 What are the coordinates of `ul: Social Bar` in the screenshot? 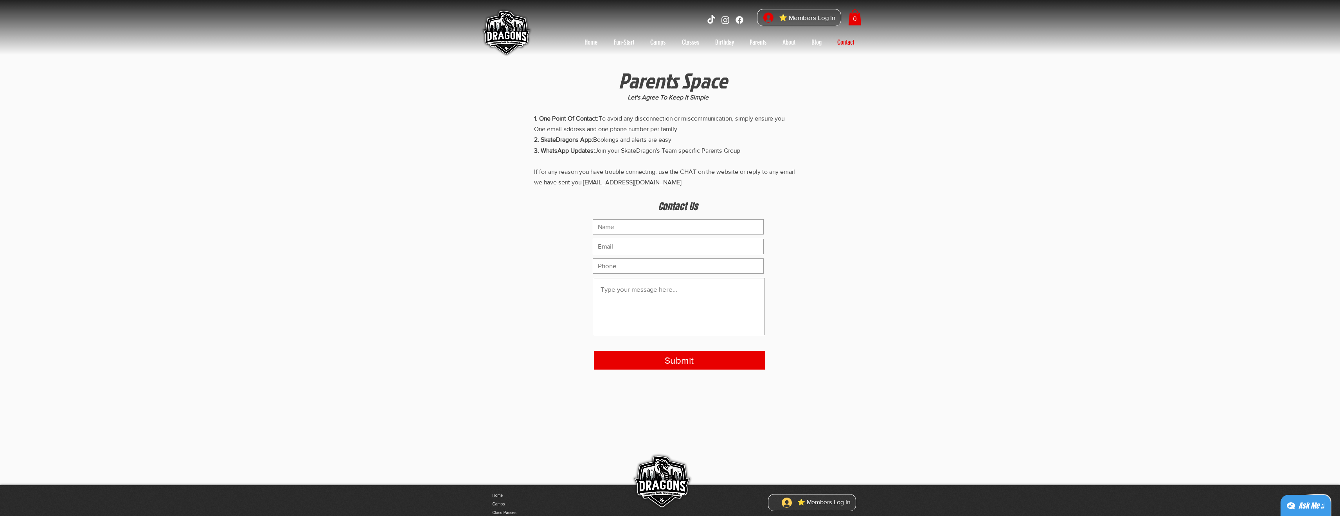 It's located at (725, 20).